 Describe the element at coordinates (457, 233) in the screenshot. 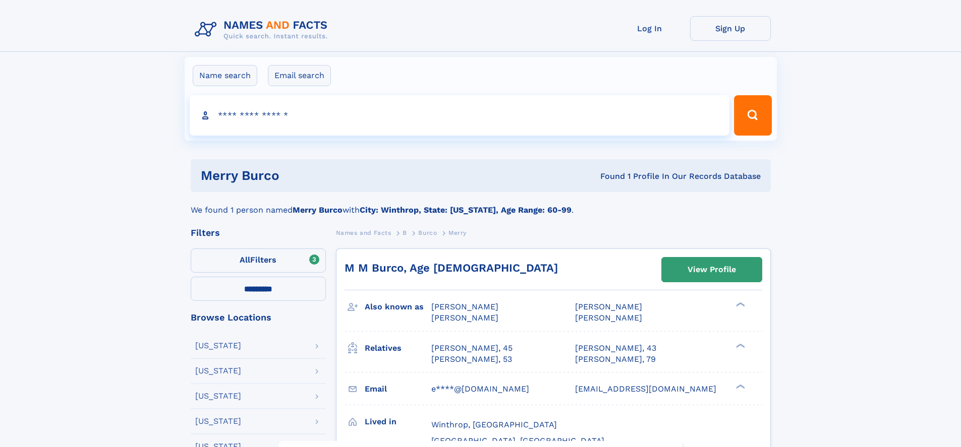

I see `span: Merry` at that location.